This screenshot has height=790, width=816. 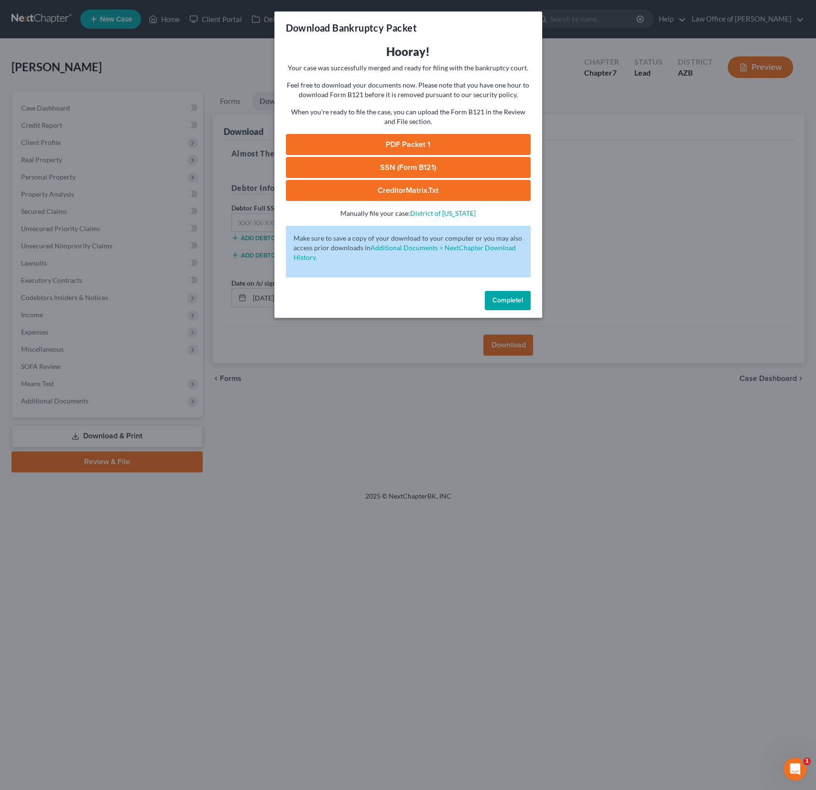 I want to click on h3: Hooray!, so click(x=408, y=52).